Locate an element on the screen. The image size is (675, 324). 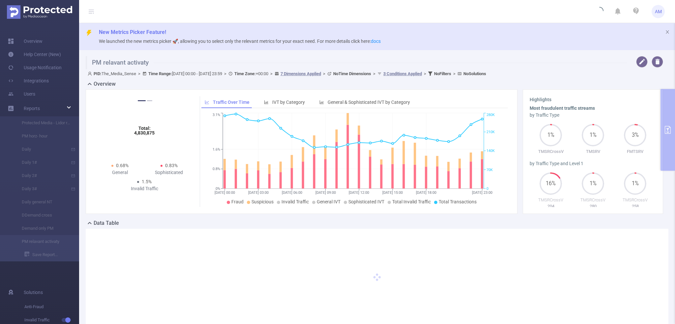
b: No Filters is located at coordinates (443, 73).